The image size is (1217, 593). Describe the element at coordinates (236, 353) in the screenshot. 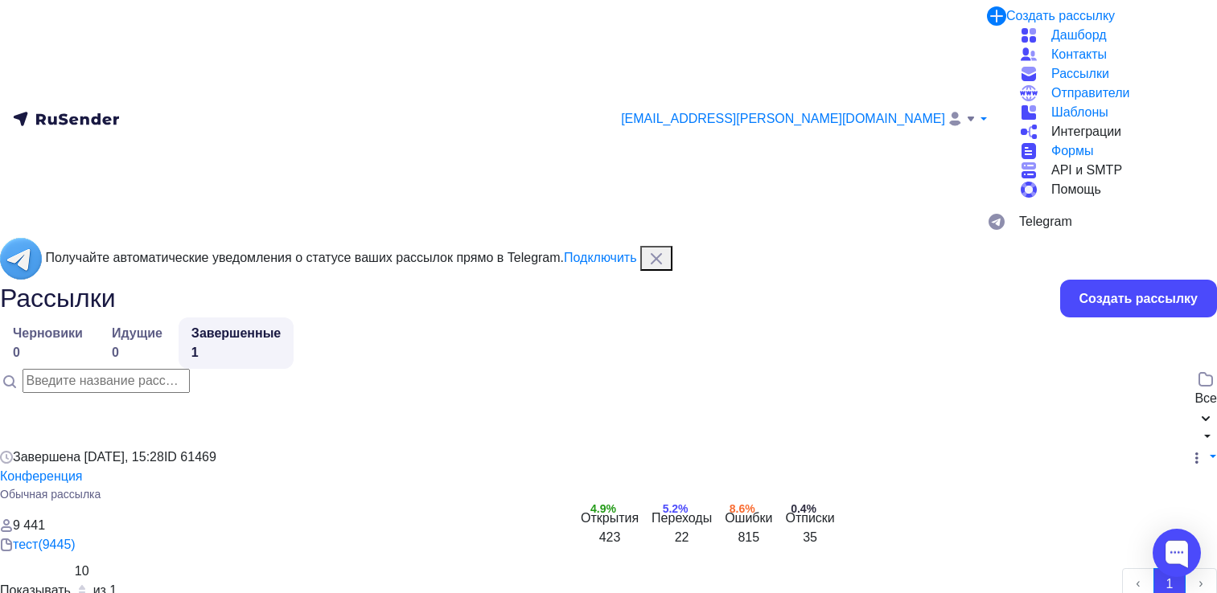

I see `div: 1` at that location.